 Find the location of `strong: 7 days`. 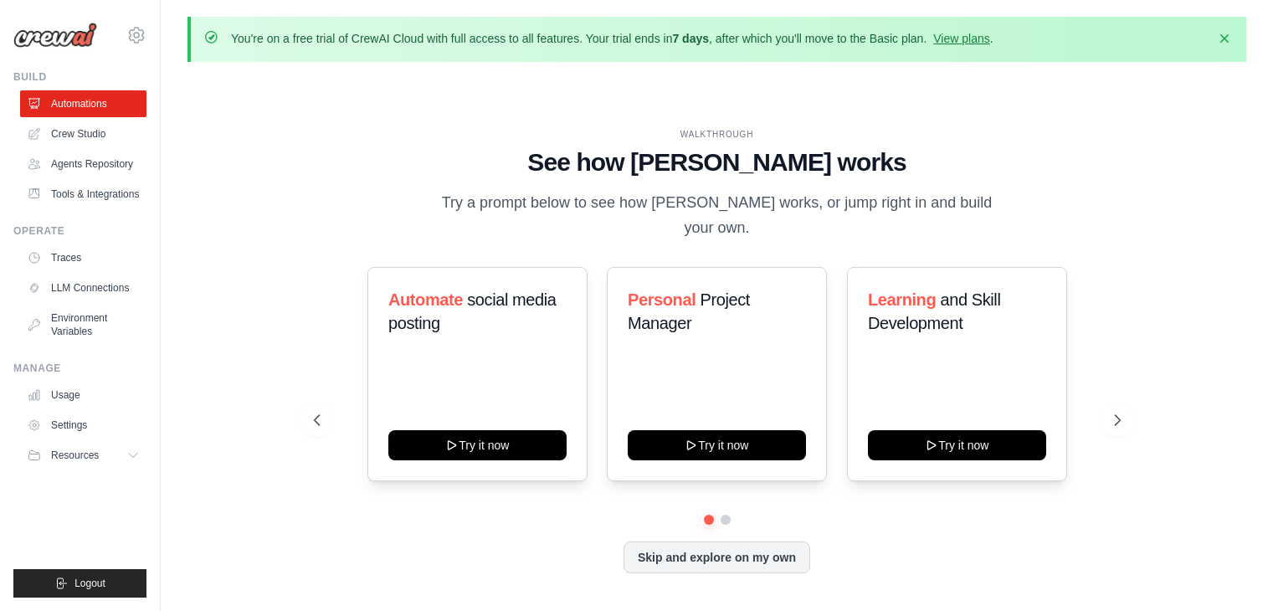

strong: 7 days is located at coordinates (691, 39).